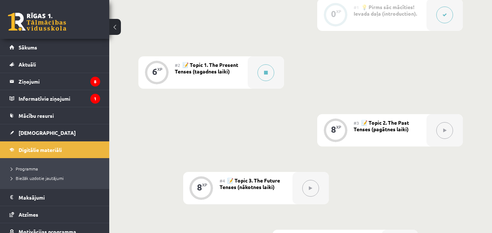 The width and height of the screenshot is (492, 233). Describe the element at coordinates (155, 72) in the screenshot. I see `div: 6` at that location.